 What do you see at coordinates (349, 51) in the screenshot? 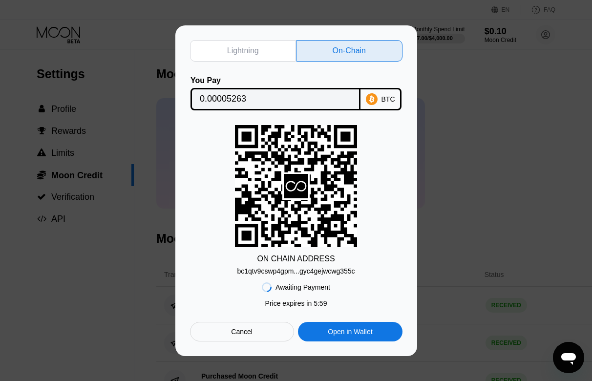
I see `div: On-Chain` at bounding box center [349, 51].